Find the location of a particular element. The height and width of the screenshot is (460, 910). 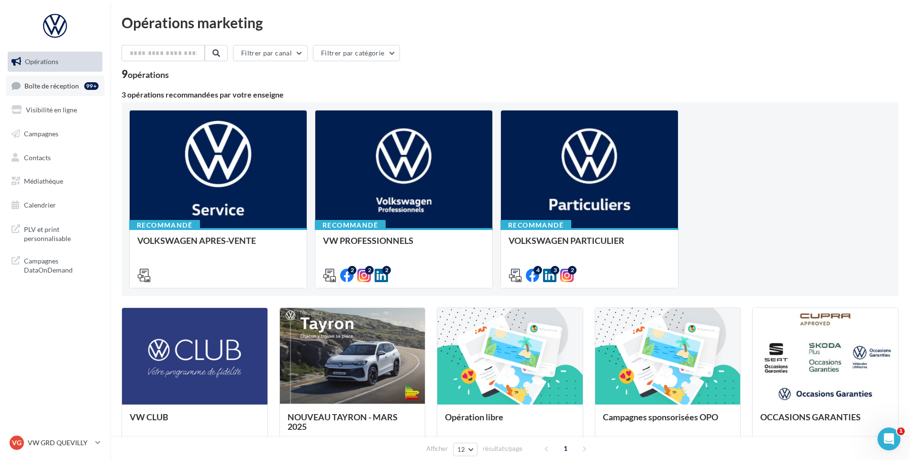

p: VW GRD QUEVILLY is located at coordinates (59, 443).